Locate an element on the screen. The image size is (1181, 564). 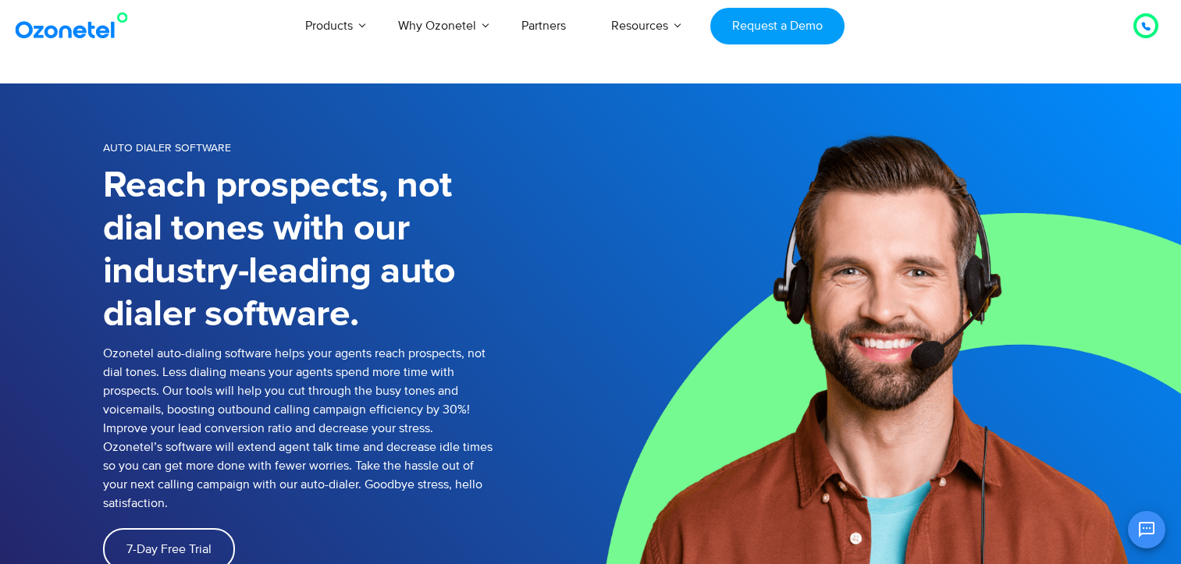
span: Auto Dialer Software is located at coordinates (167, 148).